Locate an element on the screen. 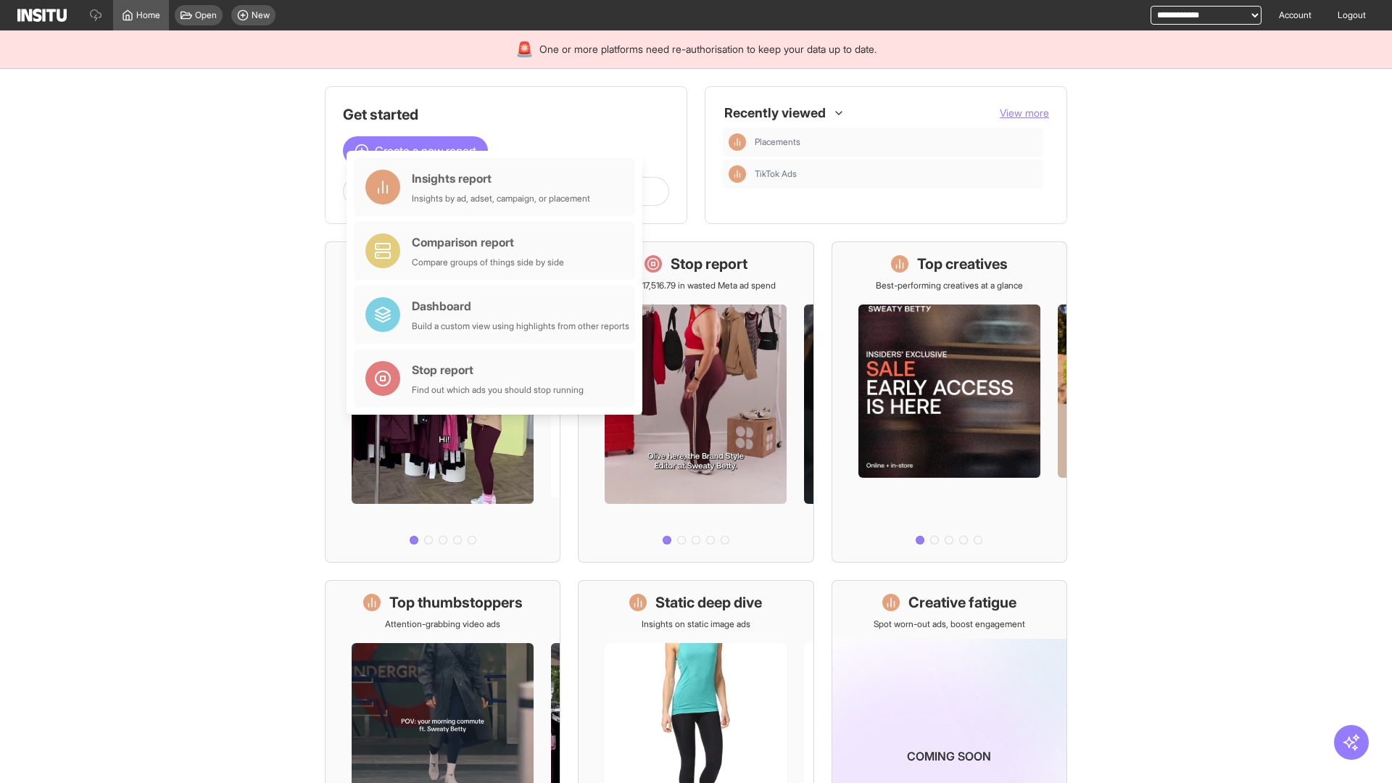 The height and width of the screenshot is (783, 1392). div: Stop report is located at coordinates (497, 370).